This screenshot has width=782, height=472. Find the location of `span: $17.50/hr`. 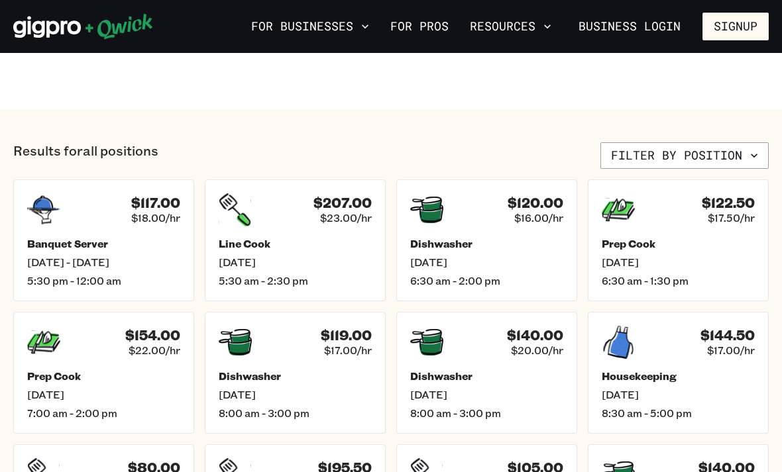

span: $17.50/hr is located at coordinates (731, 218).